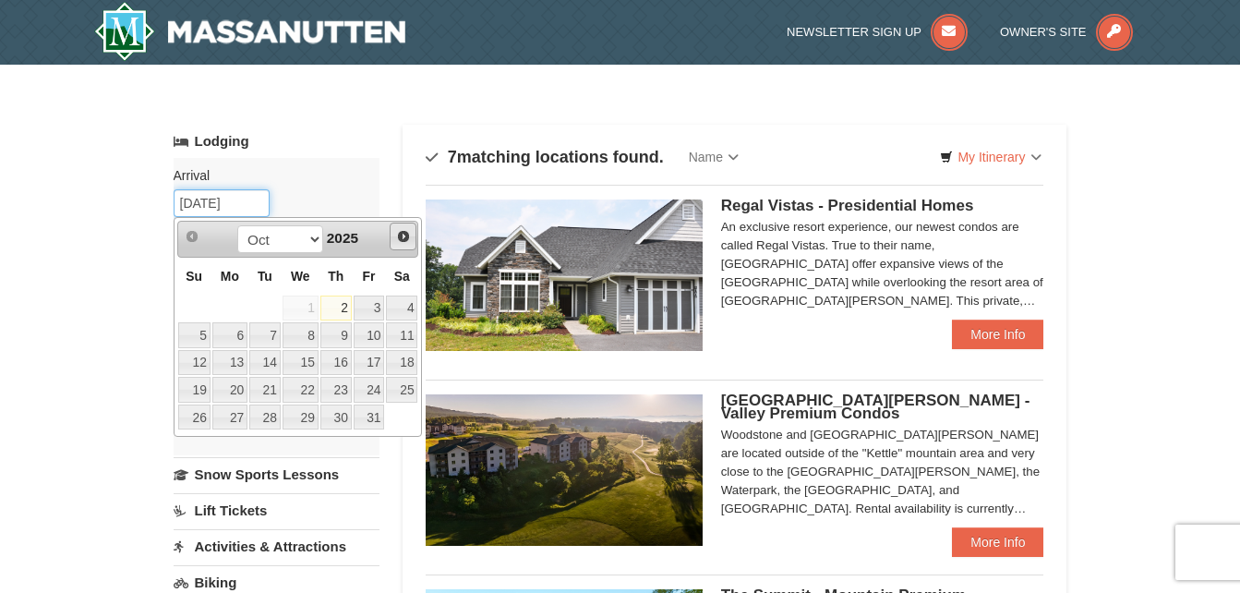 Image resolution: width=1240 pixels, height=593 pixels. What do you see at coordinates (276, 545) in the screenshot?
I see `a: Activities & Attractions` at bounding box center [276, 545].